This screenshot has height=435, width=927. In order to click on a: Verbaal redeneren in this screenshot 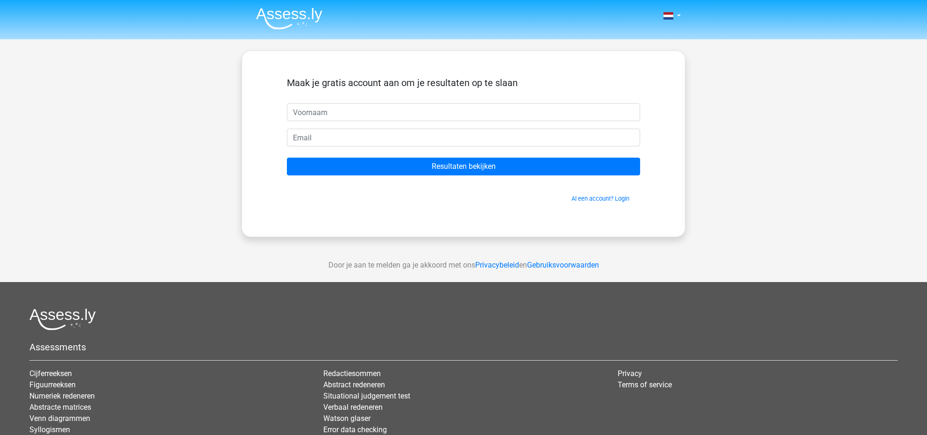, I will do `click(353, 406)`.